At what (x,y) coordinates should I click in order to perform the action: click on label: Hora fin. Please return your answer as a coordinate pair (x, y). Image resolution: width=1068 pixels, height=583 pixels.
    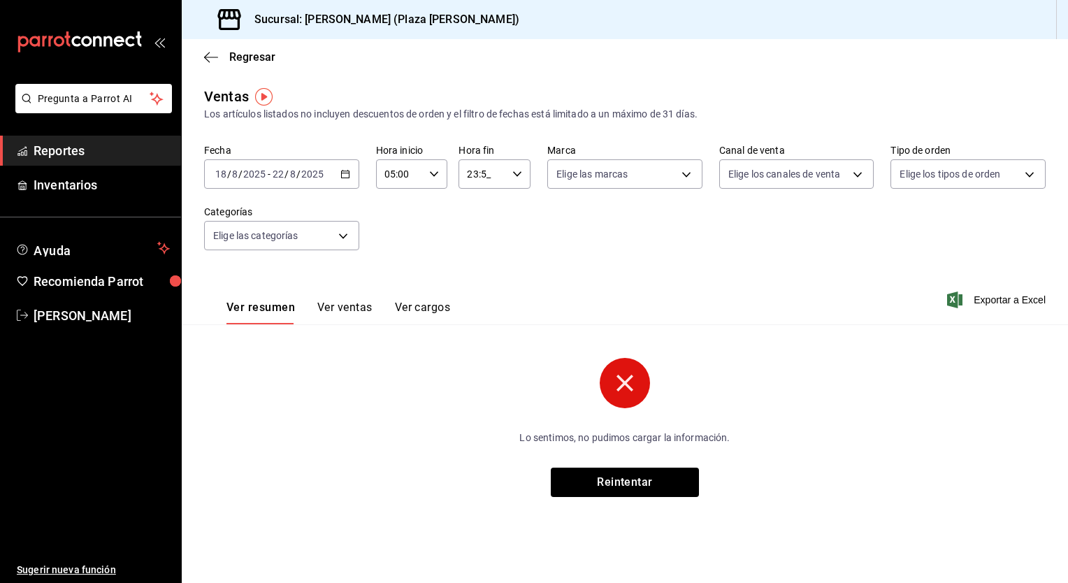
    Looking at the image, I should click on (494, 150).